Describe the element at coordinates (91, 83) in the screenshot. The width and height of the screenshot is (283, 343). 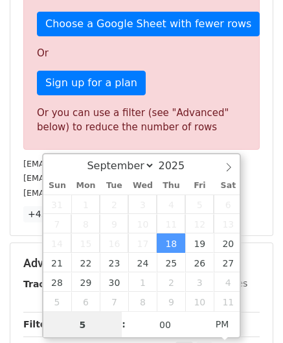
I see `a: Sign up for a plan` at that location.